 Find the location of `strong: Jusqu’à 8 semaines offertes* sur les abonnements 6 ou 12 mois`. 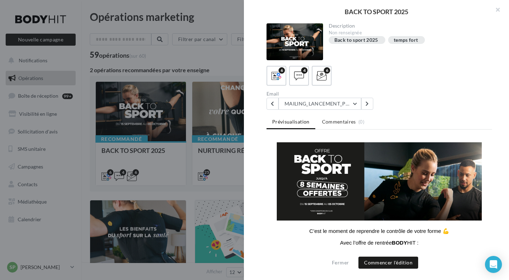

strong: Jusqu’à 8 semaines offertes* sur les abonnements 6 ou 12 mois is located at coordinates (116, 113).